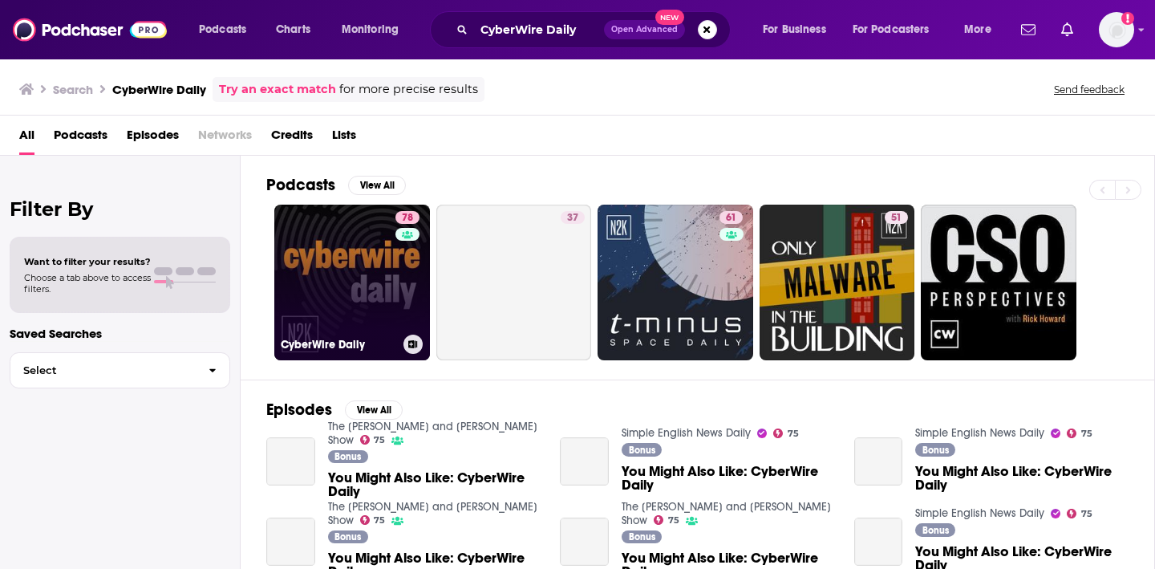 This screenshot has height=569, width=1155. I want to click on span: Monitoring, so click(370, 30).